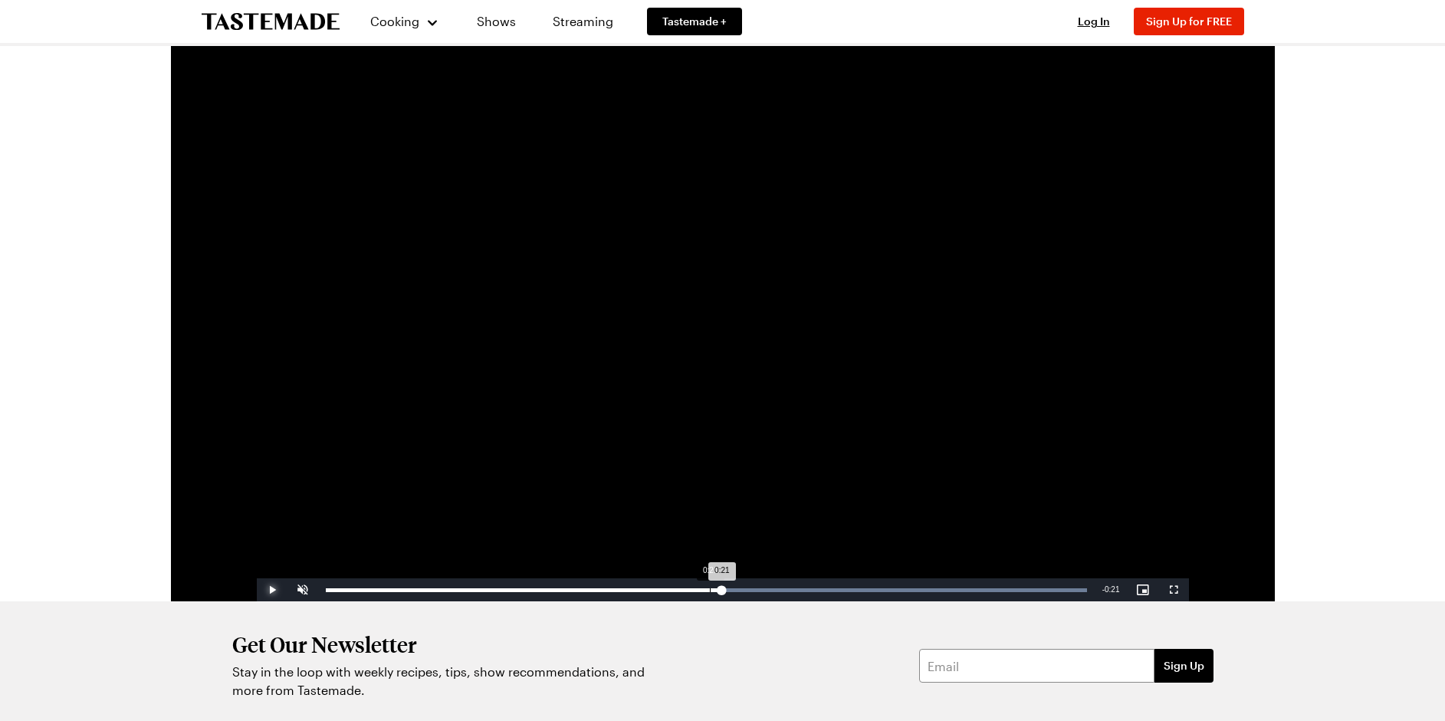  What do you see at coordinates (1174, 590) in the screenshot?
I see `button: Fullscreen` at bounding box center [1174, 590].